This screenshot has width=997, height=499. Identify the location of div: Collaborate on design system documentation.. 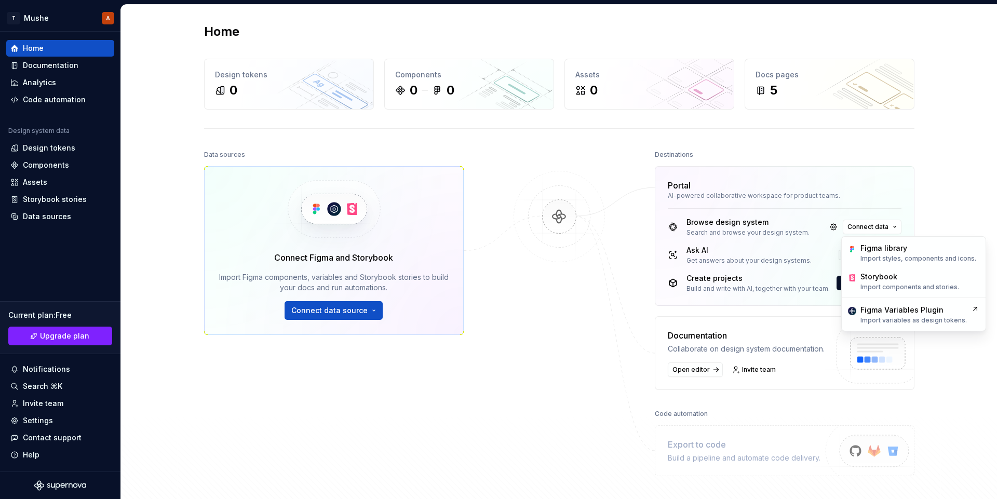
(746, 349).